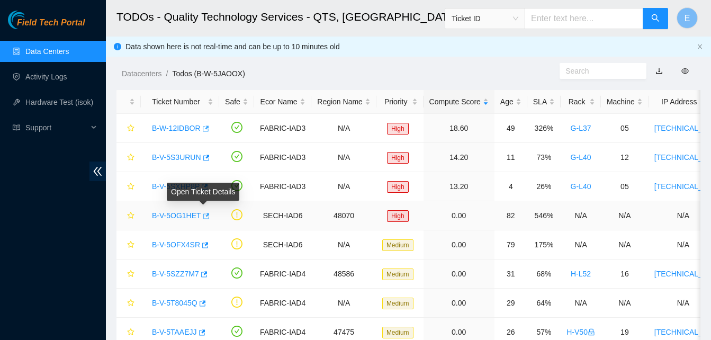  I want to click on td: SECH-IAD6, so click(283, 245).